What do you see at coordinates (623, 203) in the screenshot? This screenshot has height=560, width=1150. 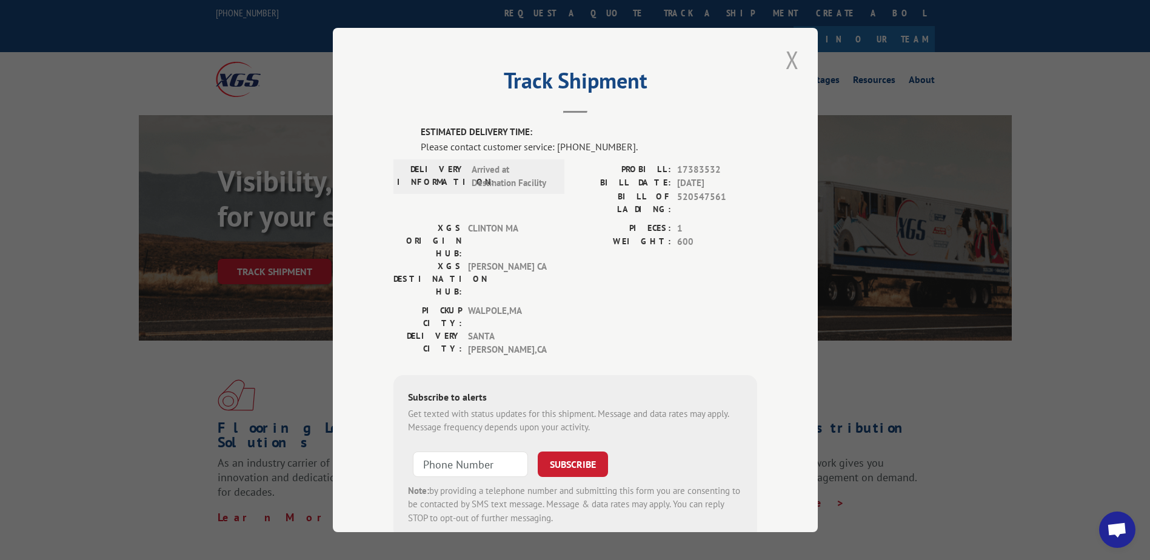 I see `label: BILL OF LADING:` at bounding box center [623, 203].